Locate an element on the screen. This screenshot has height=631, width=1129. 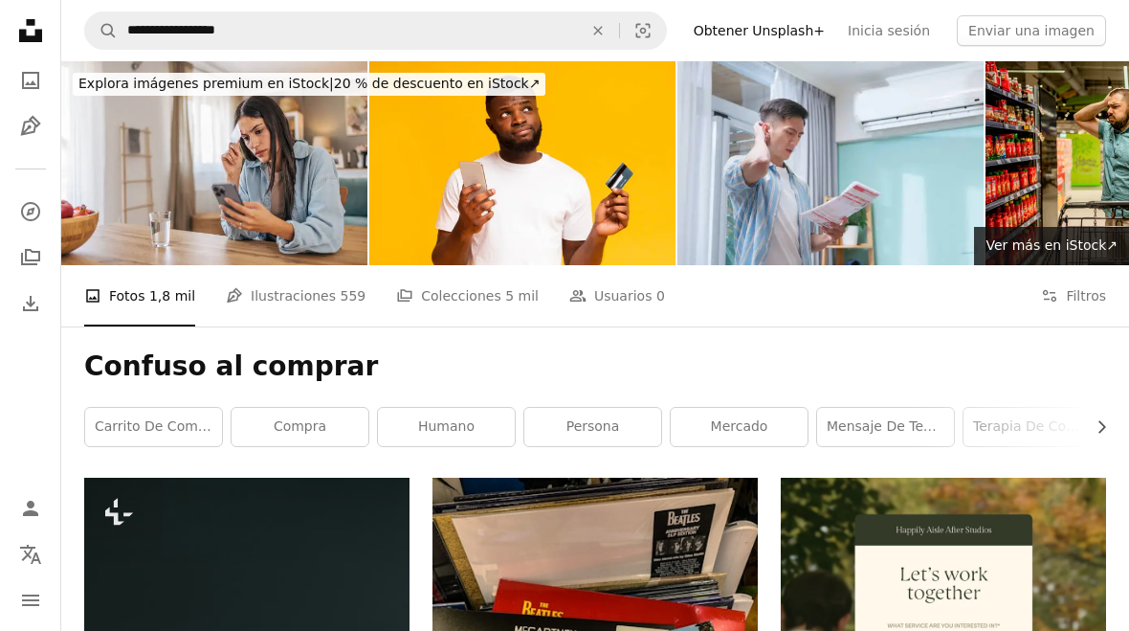
a: carrito de compra is located at coordinates (153, 427).